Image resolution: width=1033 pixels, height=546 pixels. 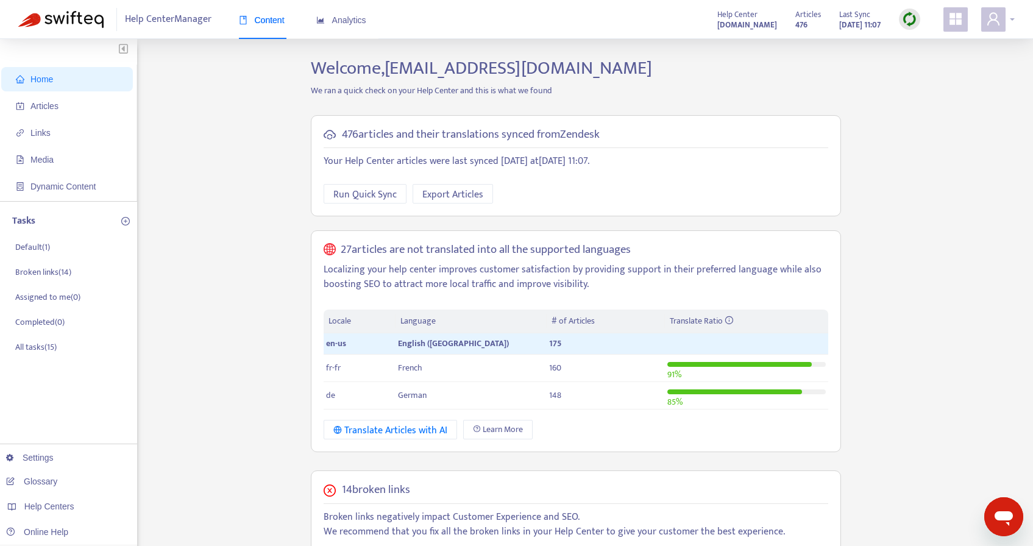 What do you see at coordinates (20, 186) in the screenshot?
I see `span: container` at bounding box center [20, 186].